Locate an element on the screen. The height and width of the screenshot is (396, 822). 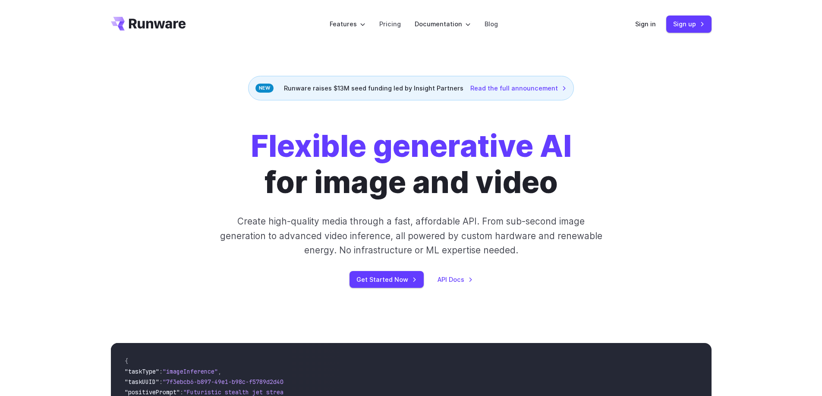
p: Create high-quality media through a fast, affordable API. From sub-second image generation to adv... is located at coordinates (411, 236).